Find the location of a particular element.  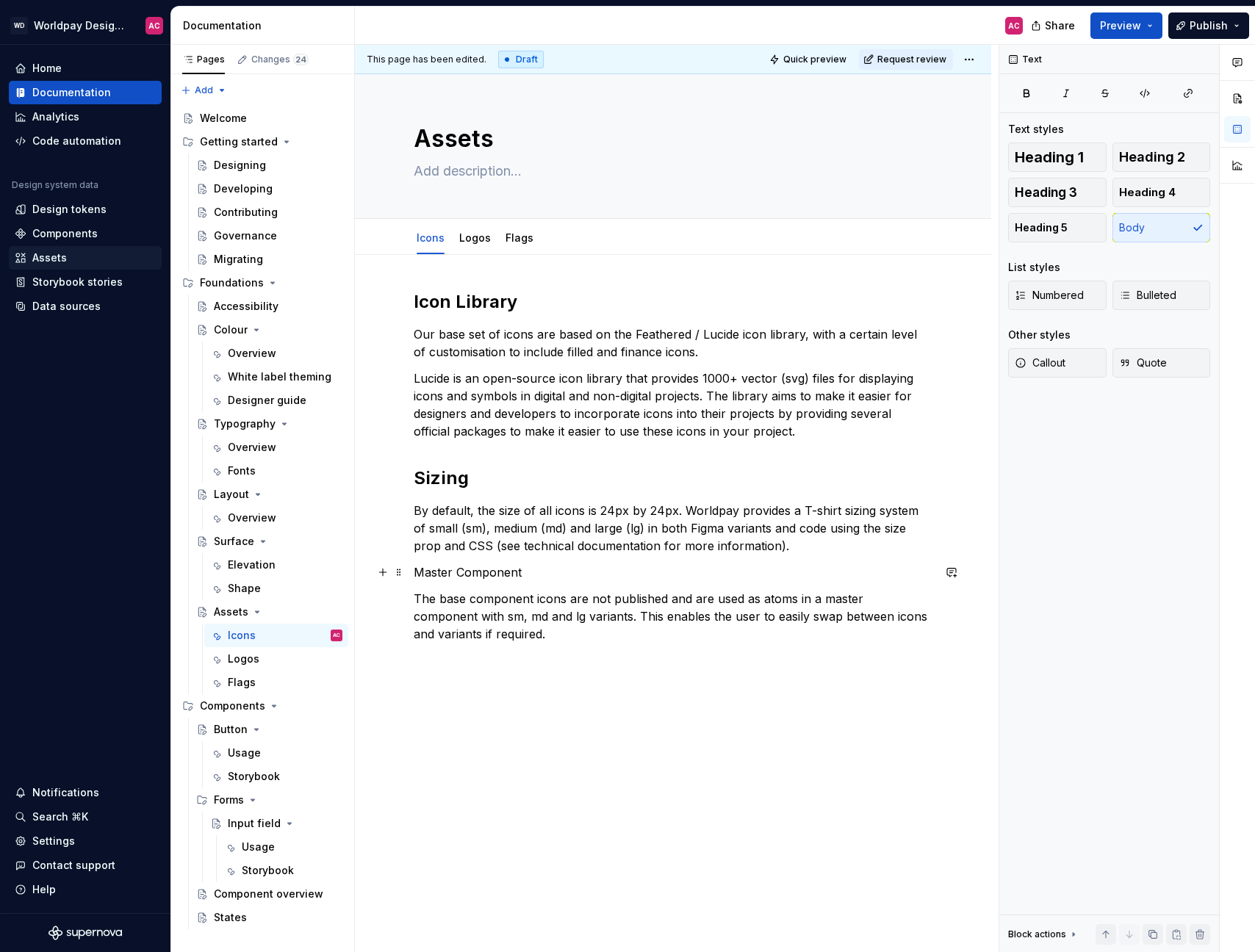

span: This page has been edited. is located at coordinates (426, 60).